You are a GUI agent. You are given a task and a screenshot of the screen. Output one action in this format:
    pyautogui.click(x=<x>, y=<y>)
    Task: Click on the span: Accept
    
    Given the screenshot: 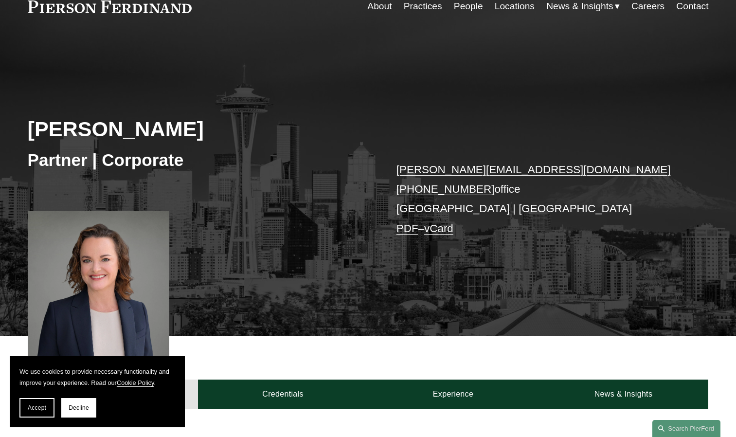 What is the action you would take?
    pyautogui.click(x=37, y=408)
    